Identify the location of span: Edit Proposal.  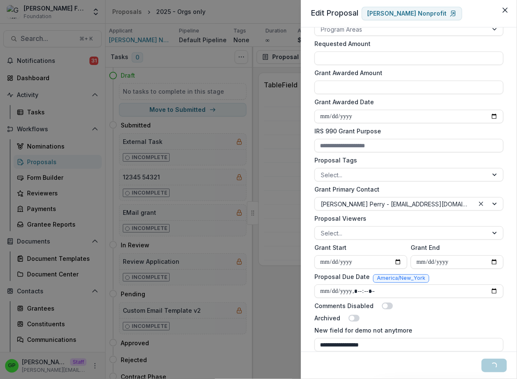
(334, 13).